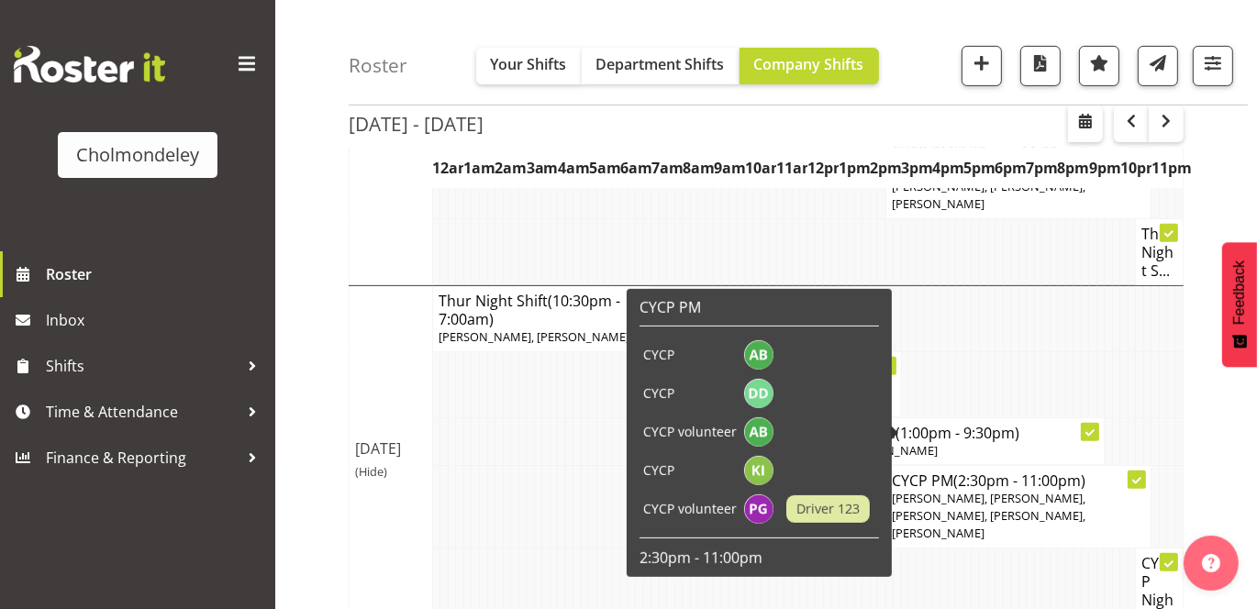 The width and height of the screenshot is (1257, 609). What do you see at coordinates (760, 168) in the screenshot?
I see `th: 10am` at bounding box center [760, 168].